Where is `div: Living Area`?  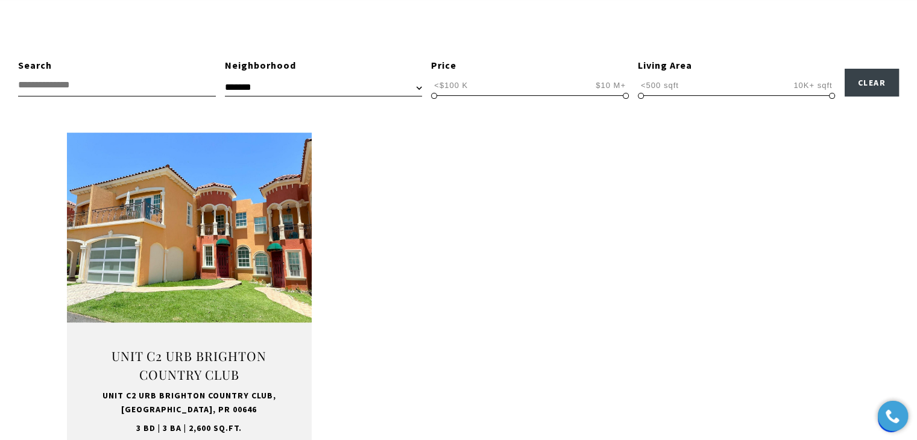 div: Living Area is located at coordinates (737, 66).